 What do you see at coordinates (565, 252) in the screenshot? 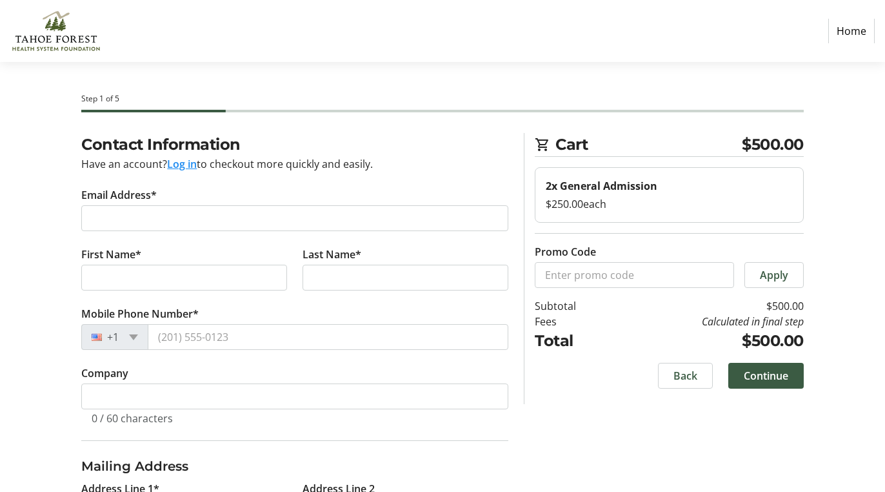
I see `label: Promo Code` at bounding box center [565, 252].